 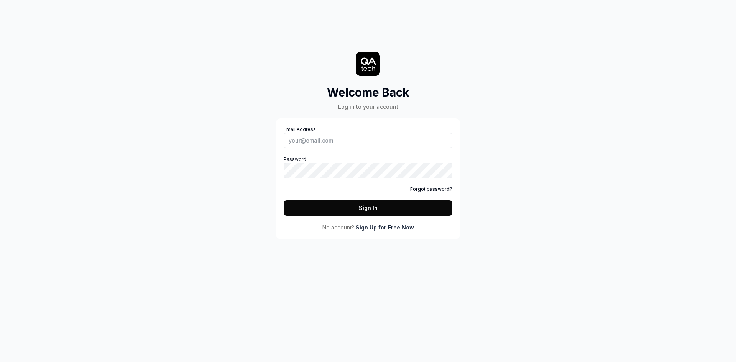 What do you see at coordinates (368, 170) in the screenshot?
I see `input: Password` at bounding box center [368, 170].